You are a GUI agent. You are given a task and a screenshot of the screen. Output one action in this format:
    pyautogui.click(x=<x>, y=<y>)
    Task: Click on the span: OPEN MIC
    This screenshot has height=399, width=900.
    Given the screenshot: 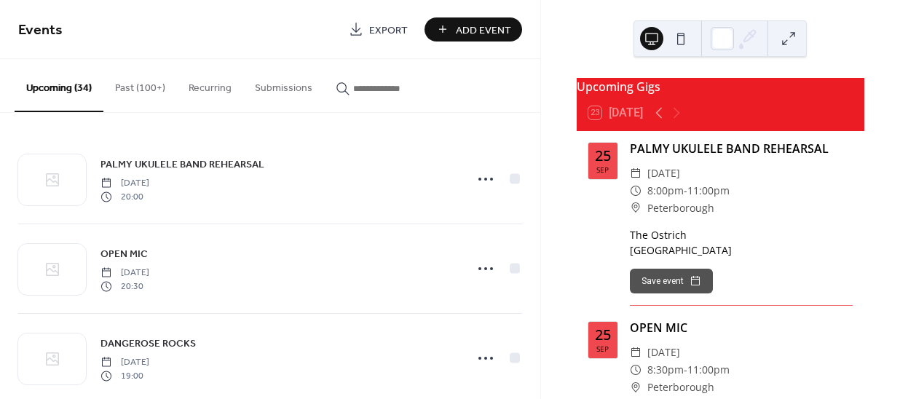 What is the action you would take?
    pyautogui.click(x=124, y=254)
    